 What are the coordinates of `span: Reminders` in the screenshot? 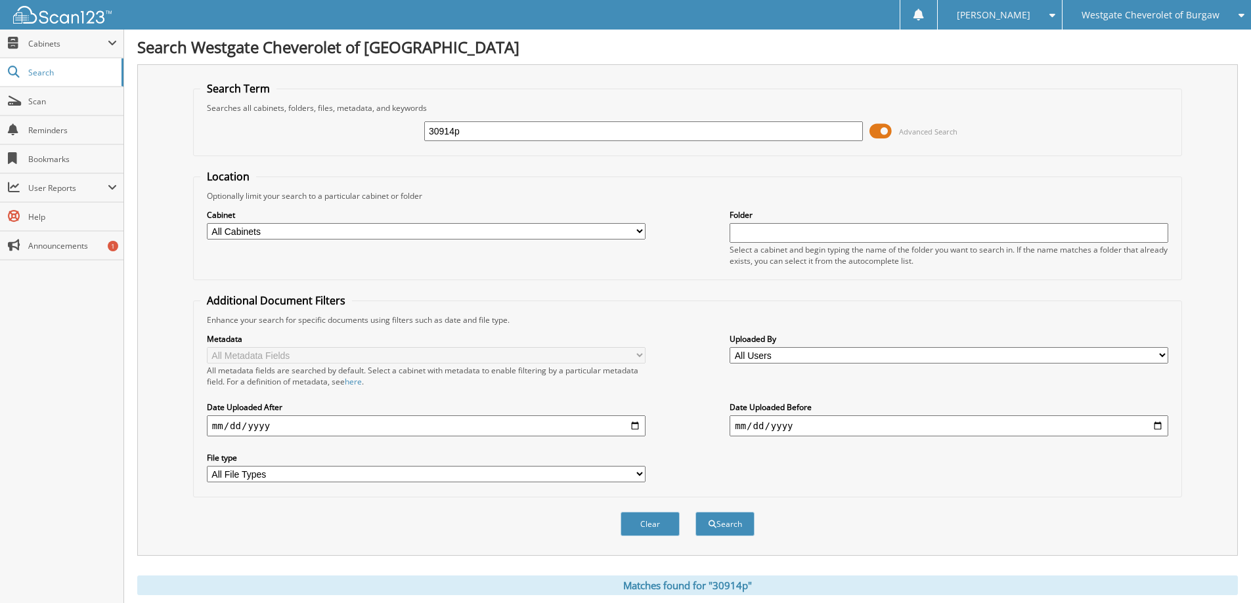 It's located at (72, 130).